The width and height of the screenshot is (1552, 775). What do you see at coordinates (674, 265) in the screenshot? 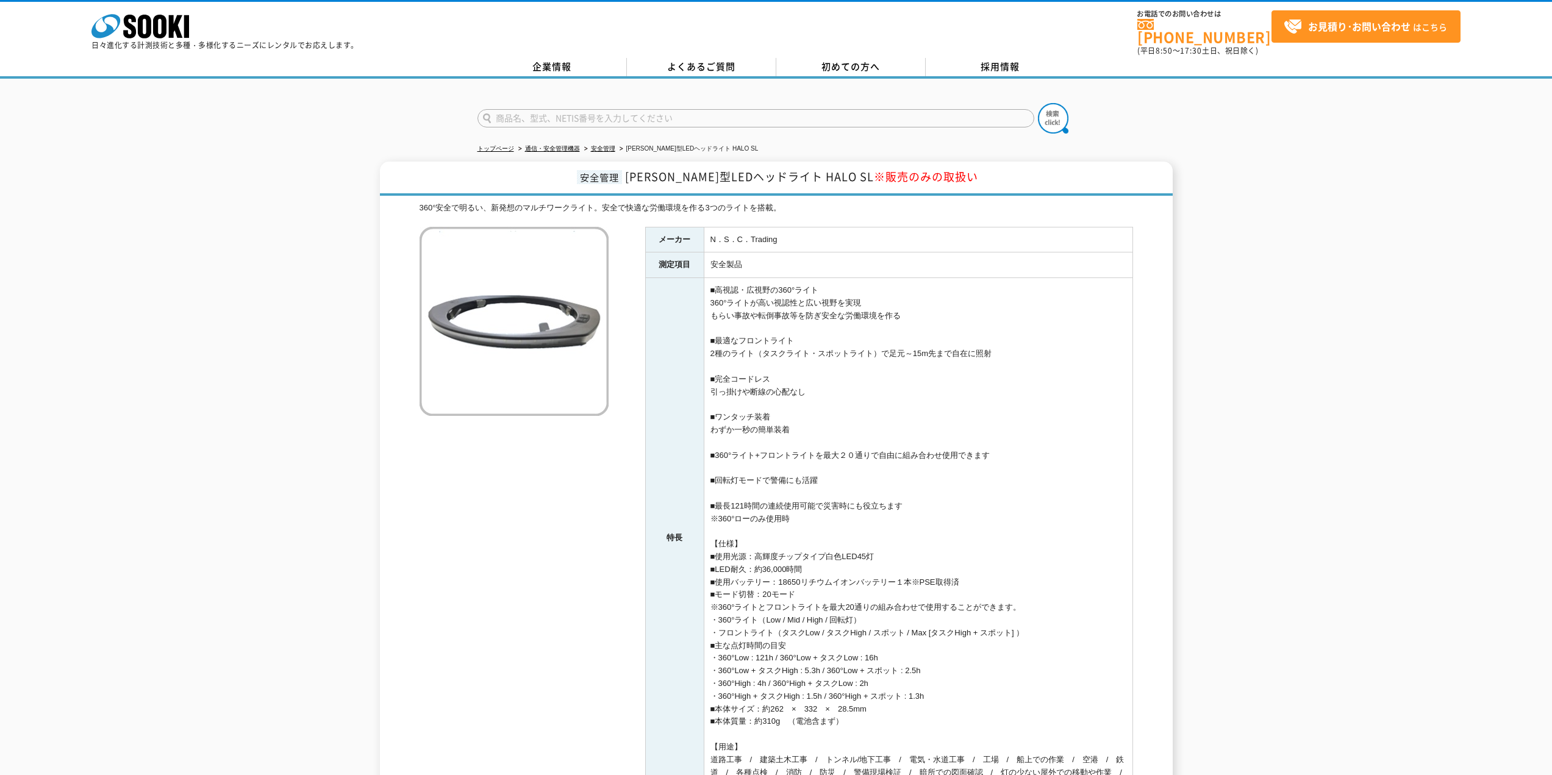
I see `th: 測定項目` at bounding box center [674, 265].